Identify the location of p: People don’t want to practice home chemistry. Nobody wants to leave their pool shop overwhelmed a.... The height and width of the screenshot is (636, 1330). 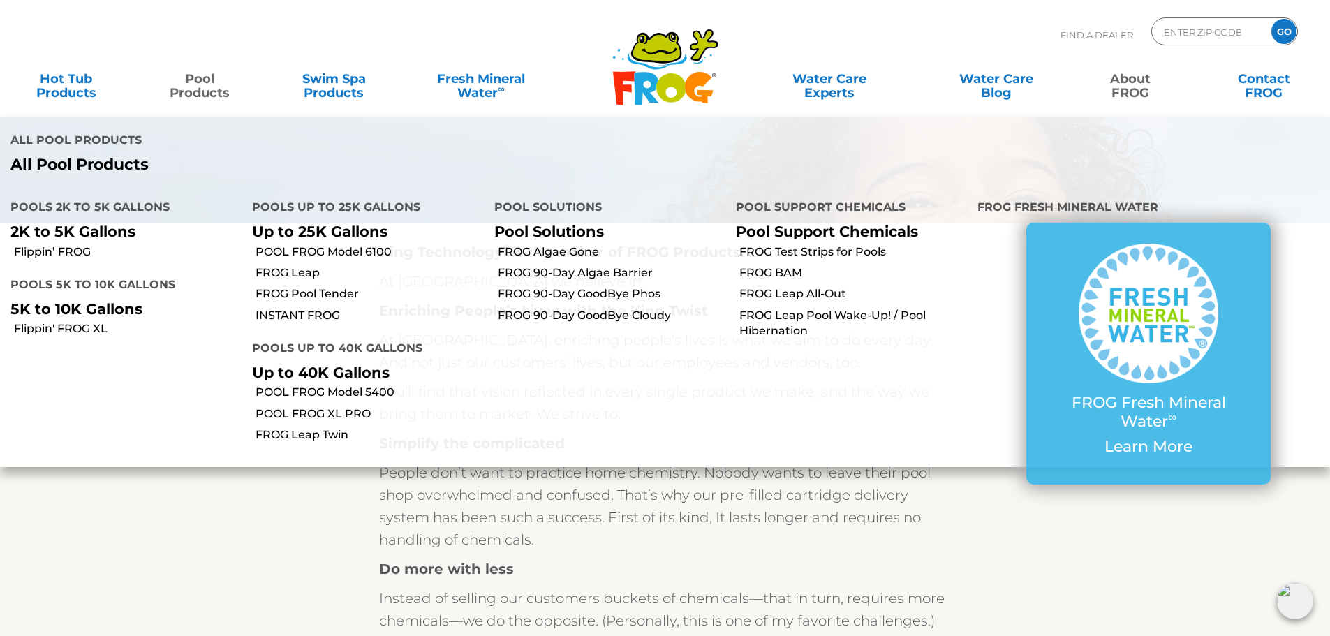
(665, 506).